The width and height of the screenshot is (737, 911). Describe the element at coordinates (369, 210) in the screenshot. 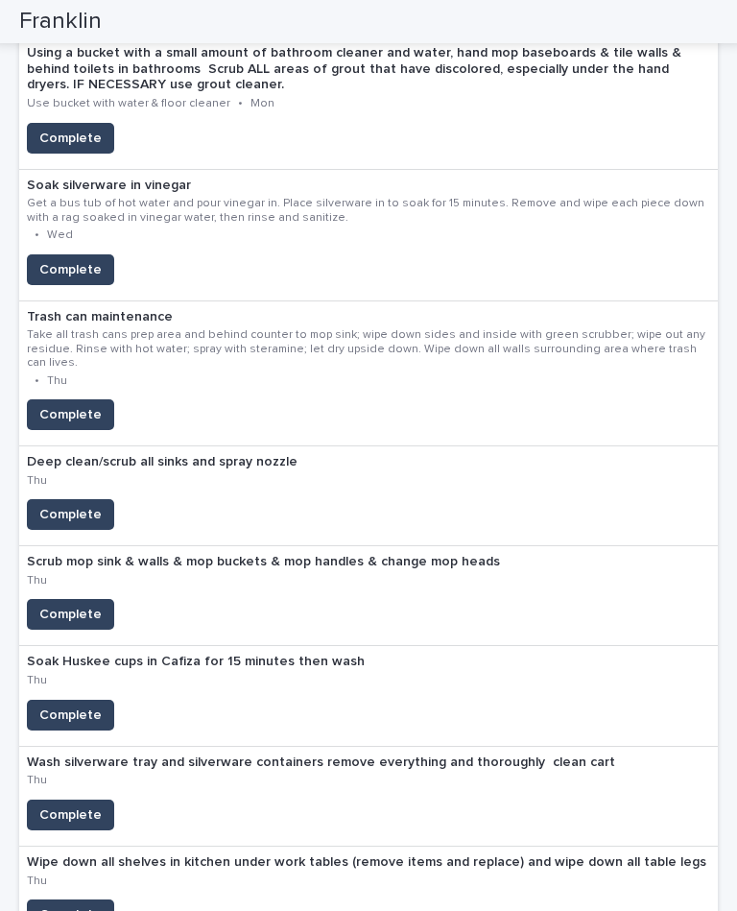

I see `p: Get a bus tub of hot water and pour vinegar in. Place silverware in to soak for 15 minutes. Remov...` at that location.